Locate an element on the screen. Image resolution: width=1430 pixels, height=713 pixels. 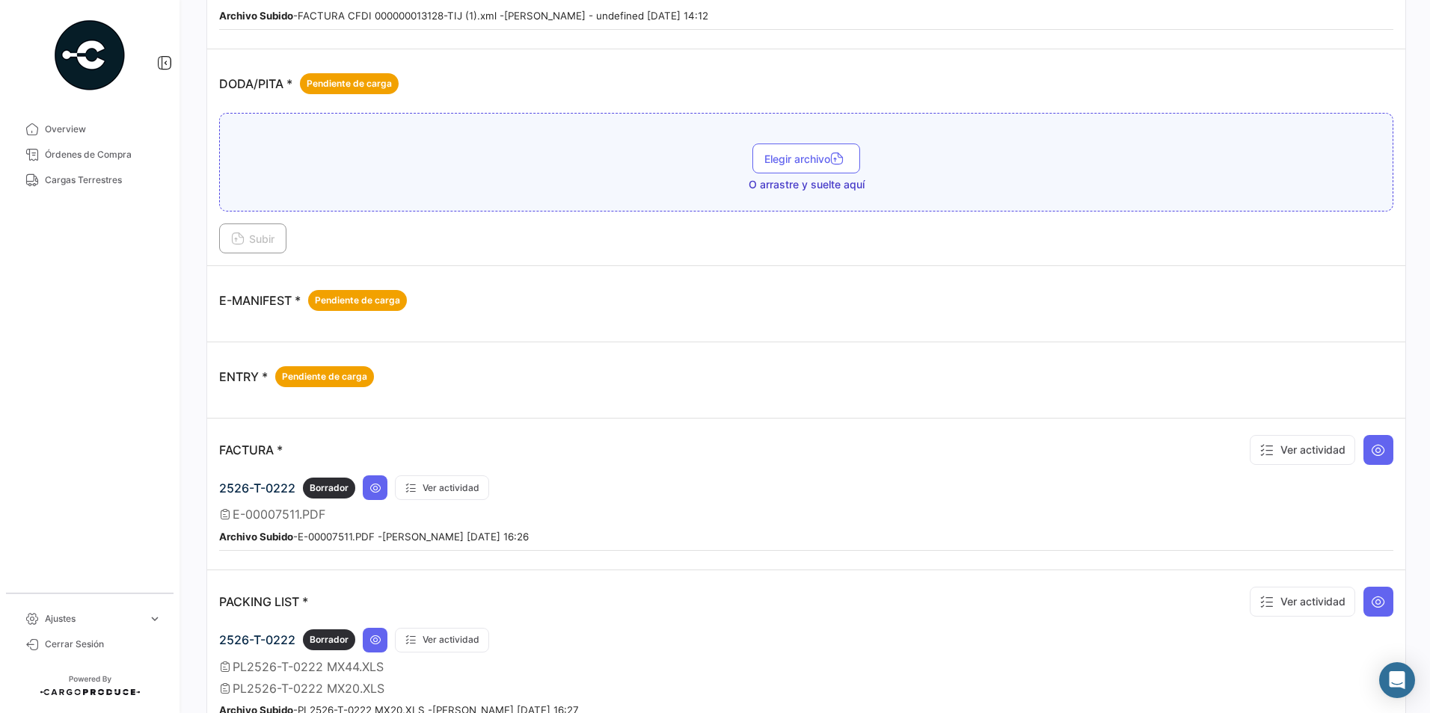
span: Overview is located at coordinates (103, 129).